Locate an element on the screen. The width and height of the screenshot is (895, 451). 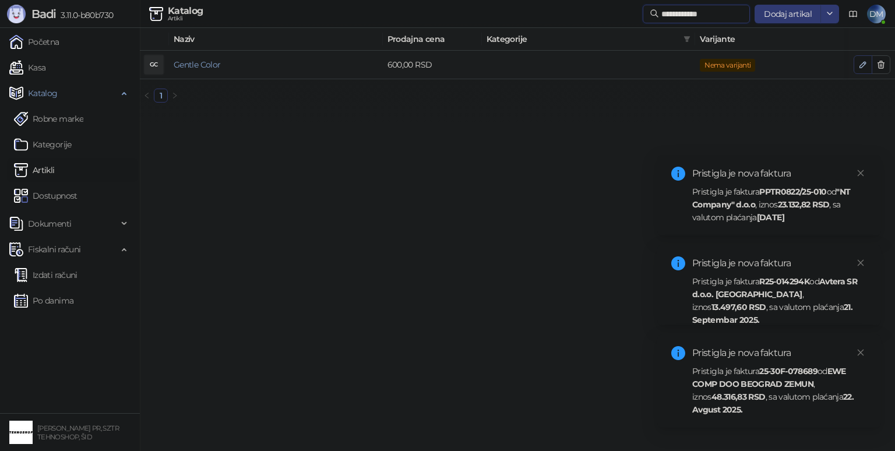
a: 1 is located at coordinates (161, 96).